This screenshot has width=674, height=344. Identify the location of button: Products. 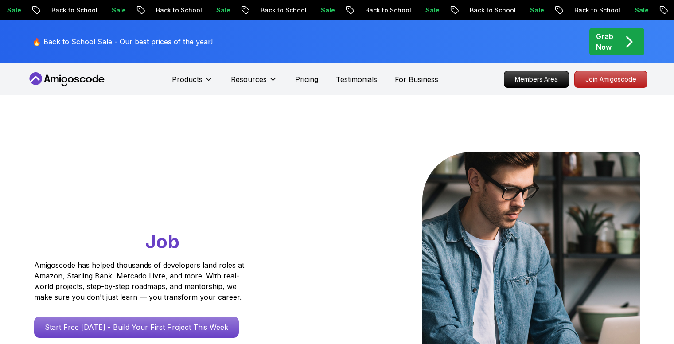
(192, 83).